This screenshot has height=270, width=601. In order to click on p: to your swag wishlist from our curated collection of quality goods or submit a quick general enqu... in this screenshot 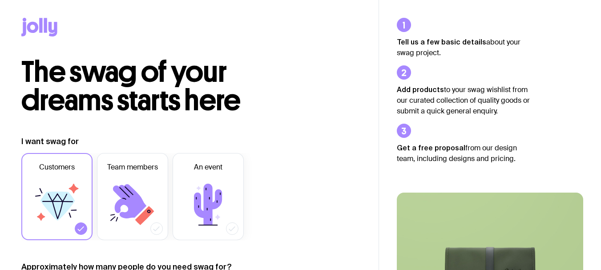, I will do `click(464, 100)`.